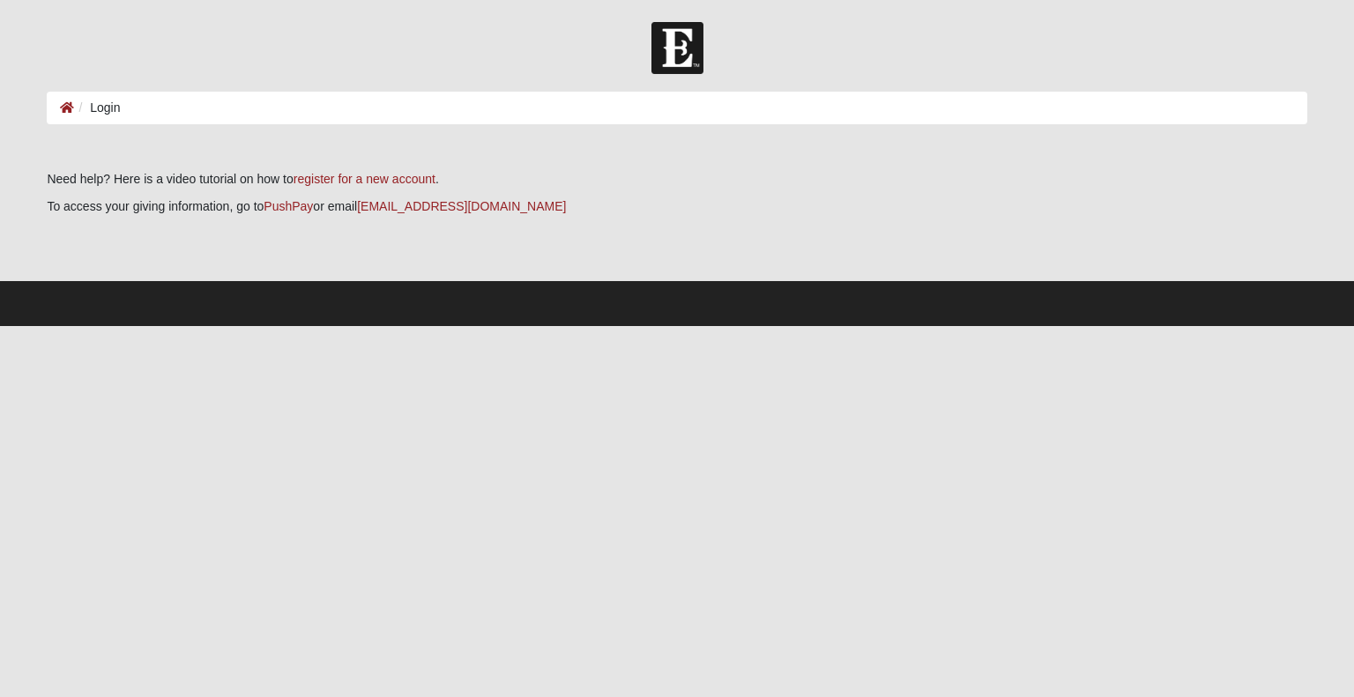  Describe the element at coordinates (364, 179) in the screenshot. I see `a: register for a new account` at that location.